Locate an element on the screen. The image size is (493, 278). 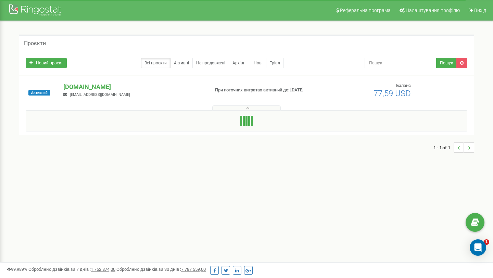
input: Пошук is located at coordinates (401, 63).